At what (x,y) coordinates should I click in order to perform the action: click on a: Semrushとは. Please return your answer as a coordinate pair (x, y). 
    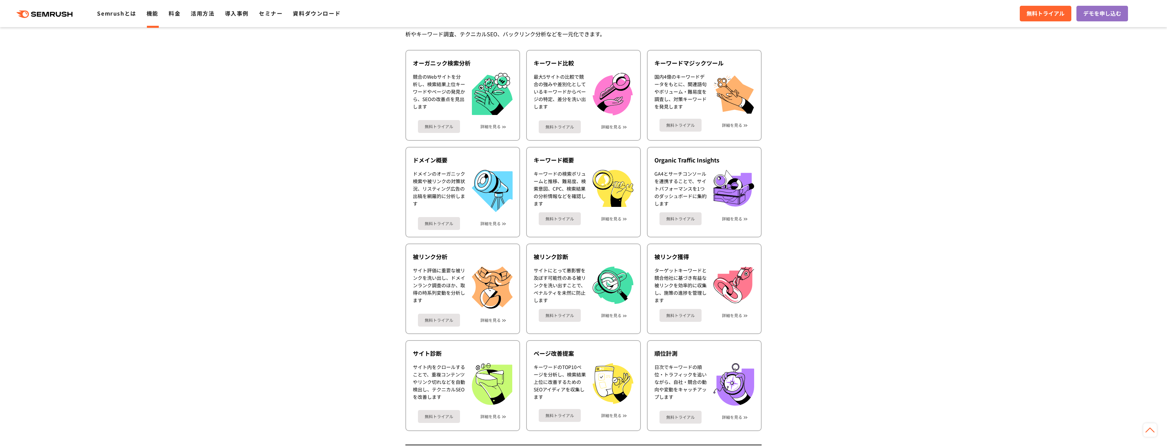
    Looking at the image, I should click on (116, 13).